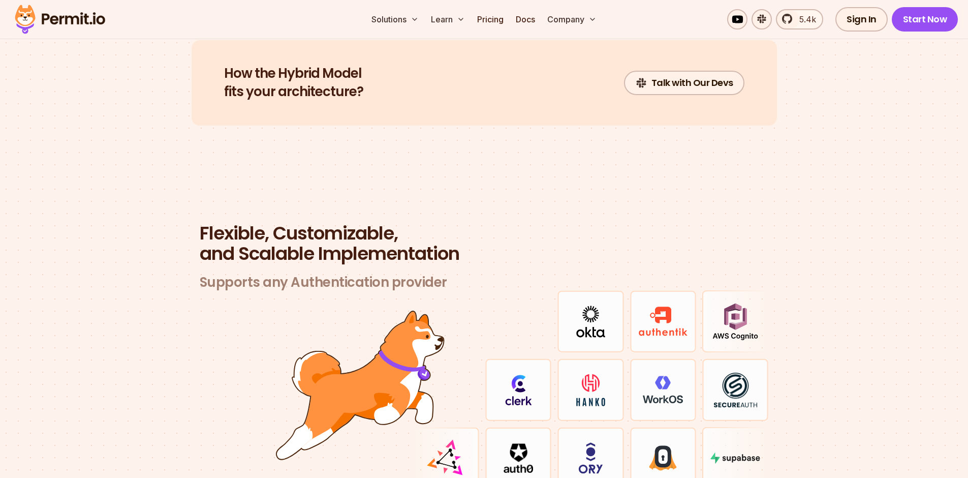 This screenshot has width=968, height=478. I want to click on span: Flexible, Customizable,, so click(484, 233).